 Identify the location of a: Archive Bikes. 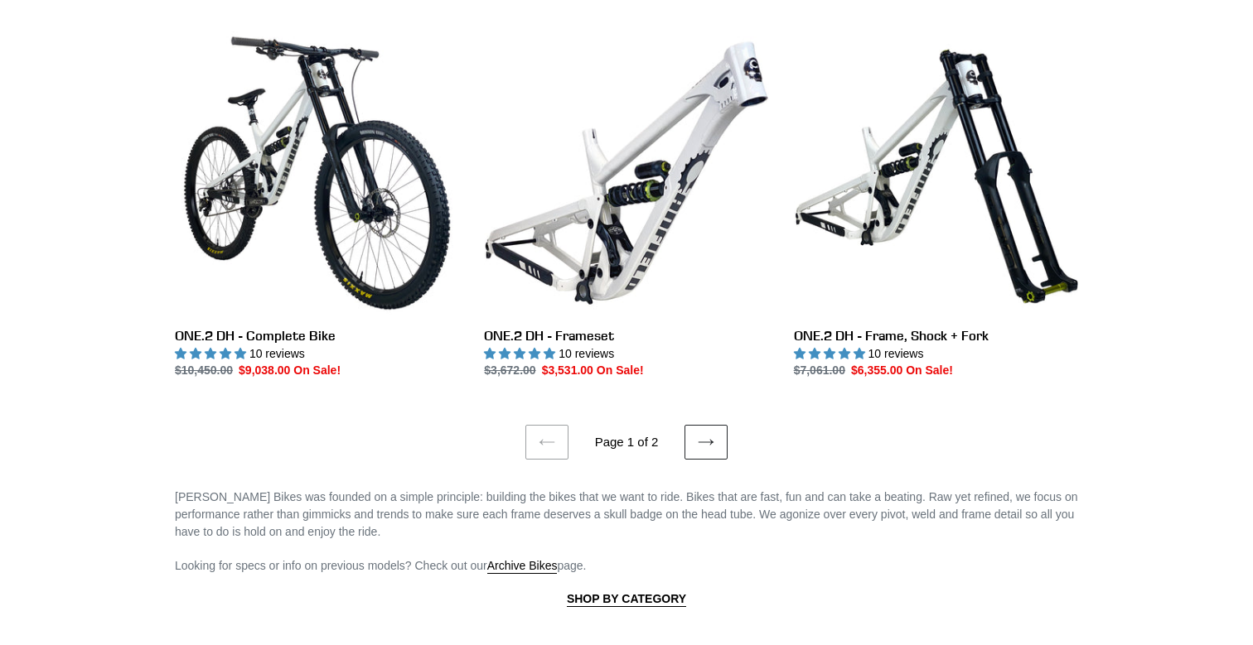
(522, 567).